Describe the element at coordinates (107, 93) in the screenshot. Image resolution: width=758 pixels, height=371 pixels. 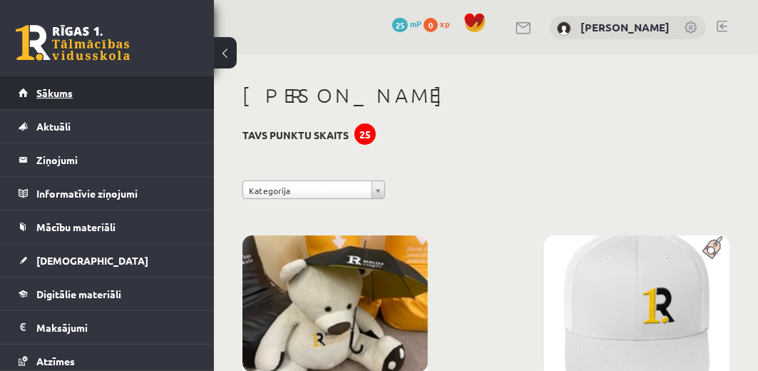
I see `a: Sākums` at that location.